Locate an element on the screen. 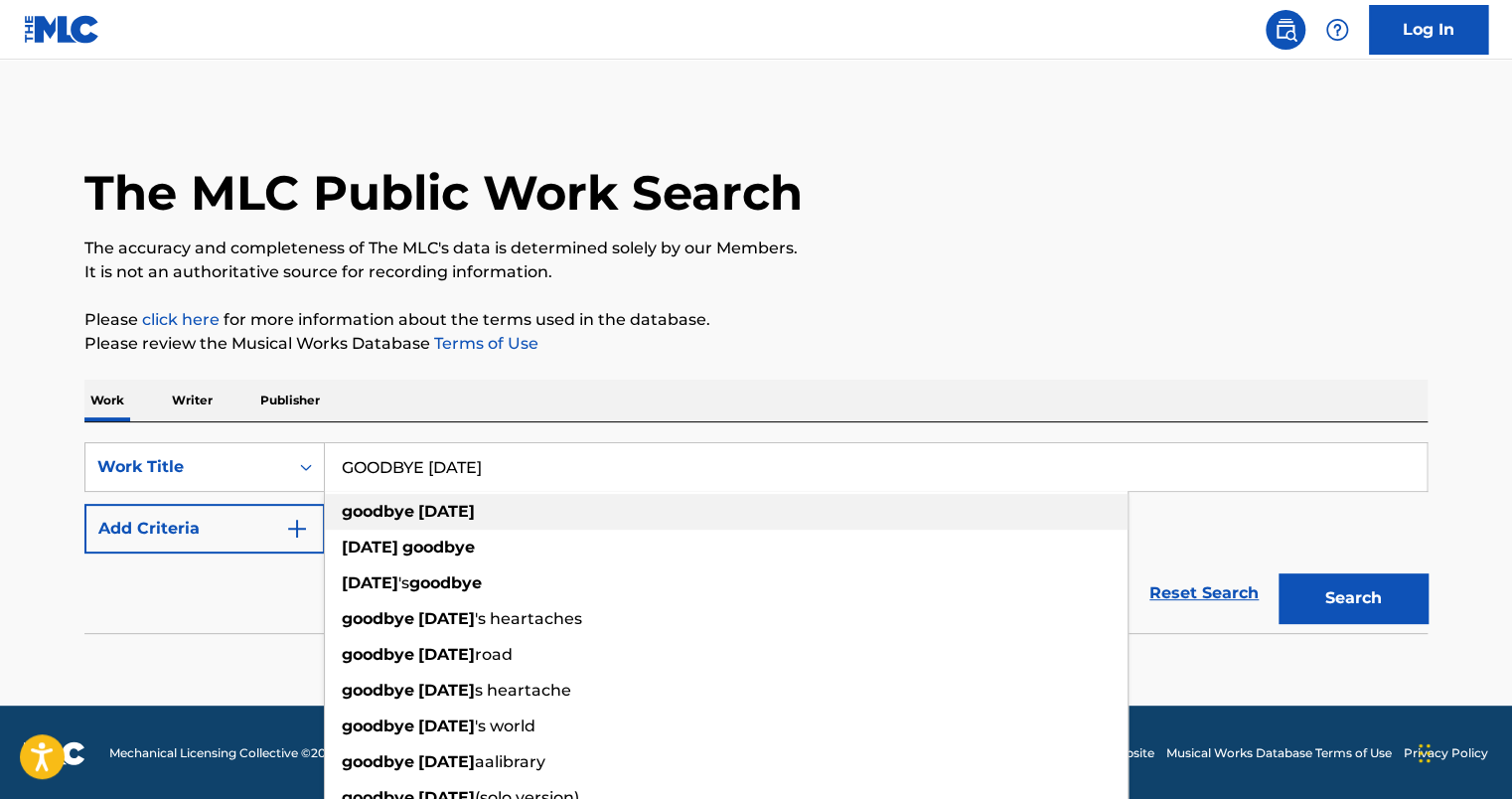 This screenshot has width=1512, height=799. p: Work is located at coordinates (107, 400).